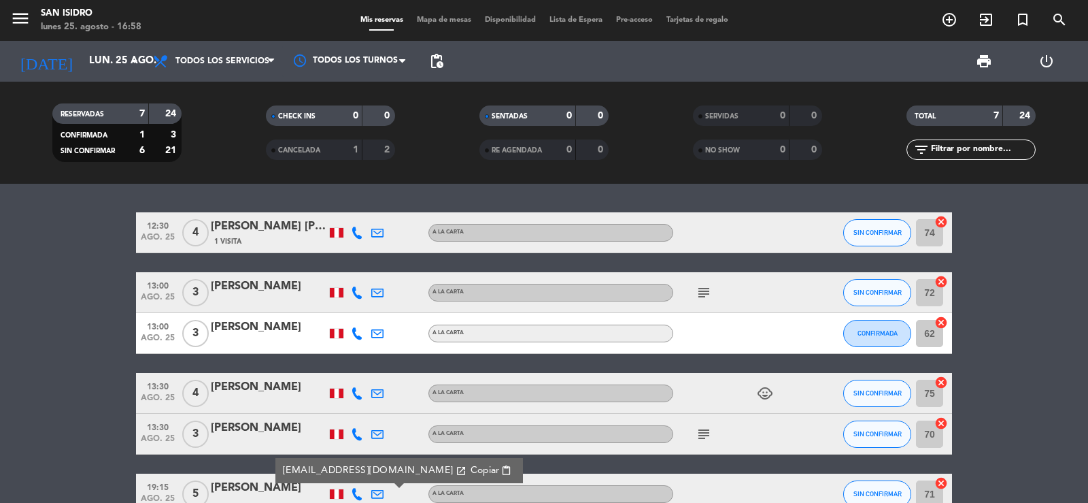 This screenshot has width=1088, height=503. What do you see at coordinates (485, 470) in the screenshot?
I see `span: Copiar` at bounding box center [485, 470].